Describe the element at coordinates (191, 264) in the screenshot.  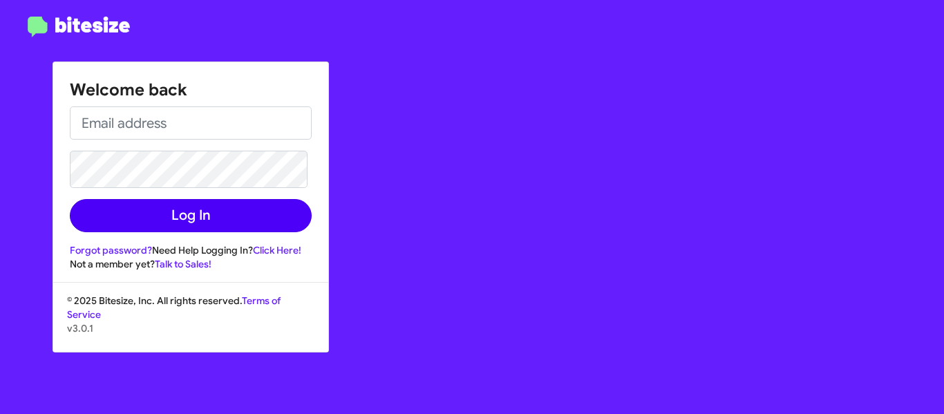
I see `div: Not a member yet?` at that location.